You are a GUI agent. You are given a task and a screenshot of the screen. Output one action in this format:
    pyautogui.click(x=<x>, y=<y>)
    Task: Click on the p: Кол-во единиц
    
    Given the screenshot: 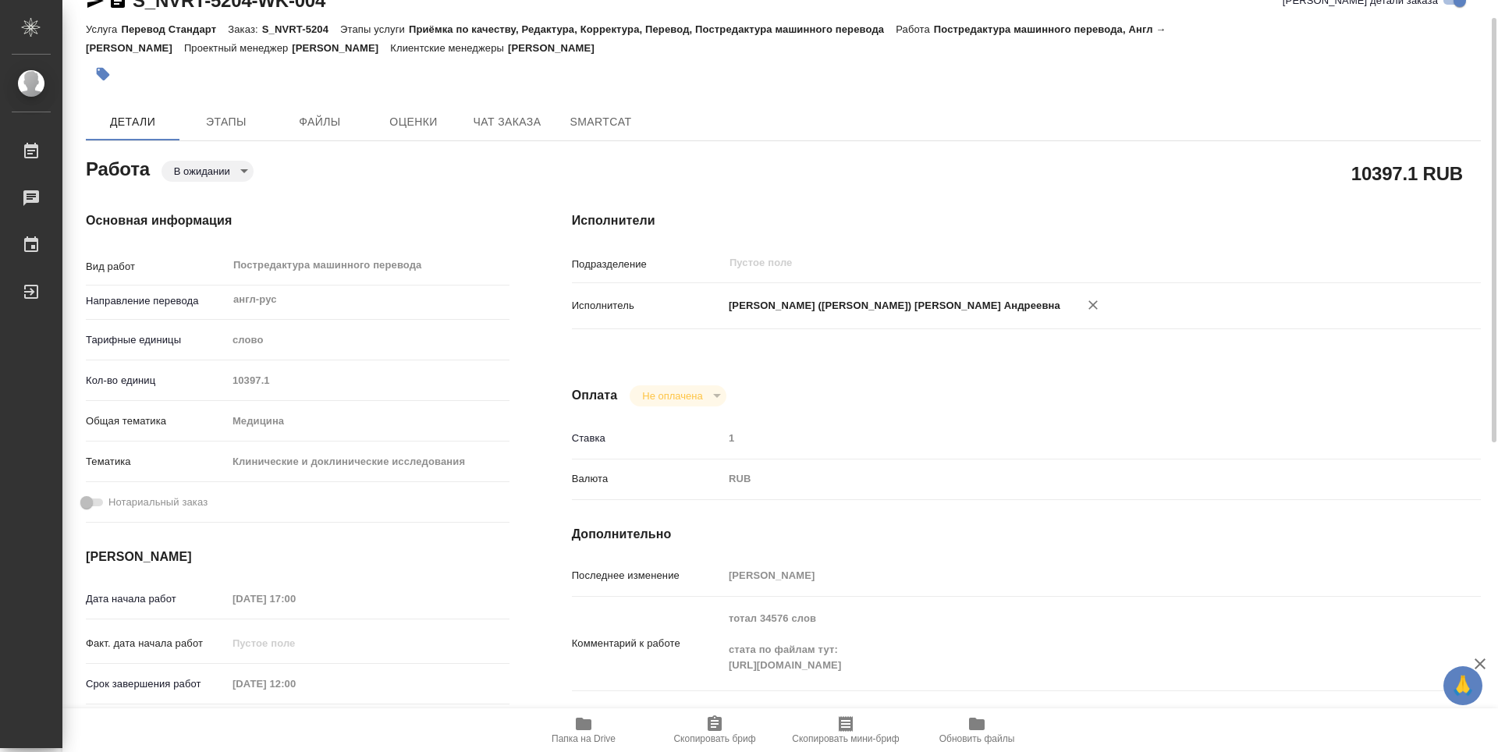 What is the action you would take?
    pyautogui.click(x=156, y=381)
    